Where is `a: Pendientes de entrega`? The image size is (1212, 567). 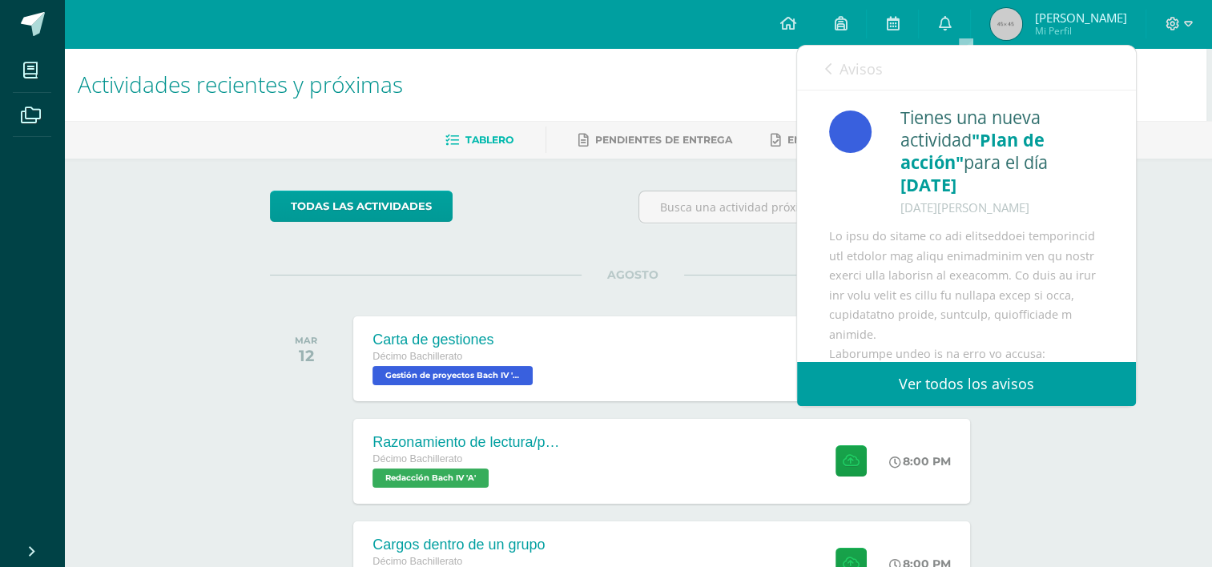
a: Pendientes de entrega is located at coordinates (655, 140).